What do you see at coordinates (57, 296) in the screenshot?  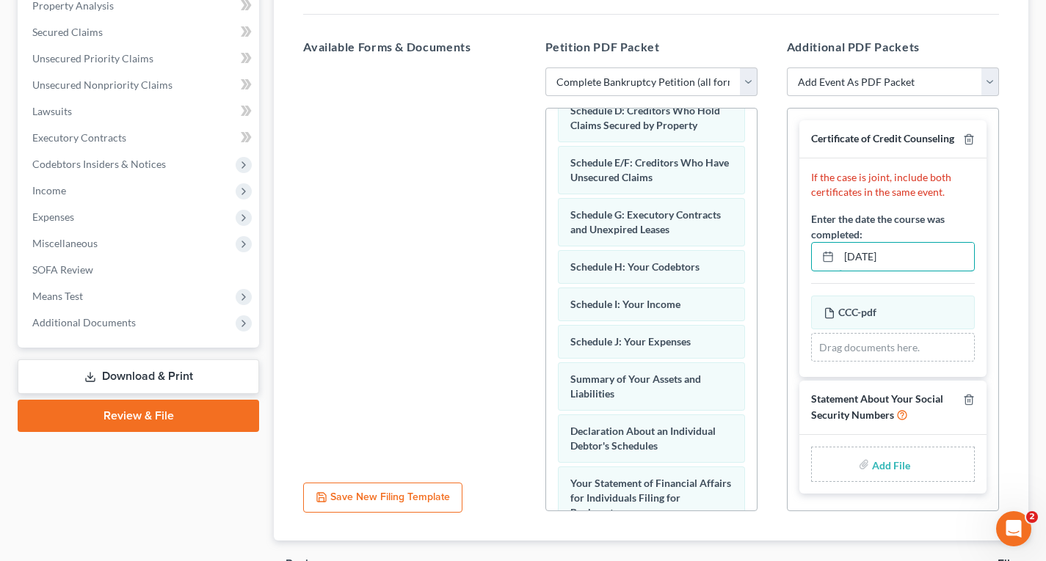 I see `span: Means Test` at bounding box center [57, 296].